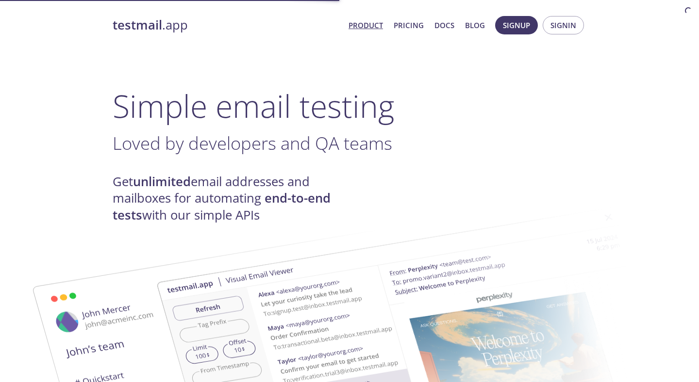 The width and height of the screenshot is (699, 382). I want to click on span: Signin, so click(563, 25).